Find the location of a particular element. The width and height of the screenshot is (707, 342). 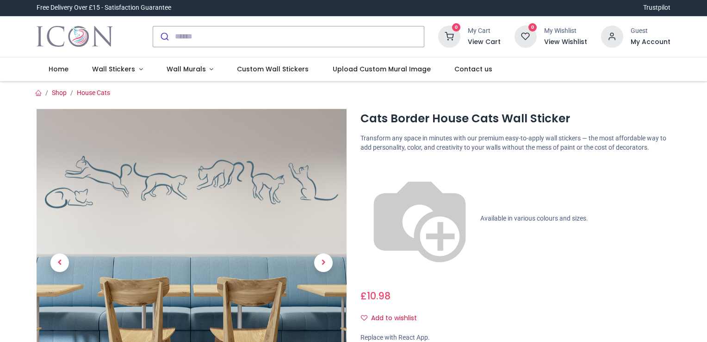

h6: View Wishlist is located at coordinates (566, 42).